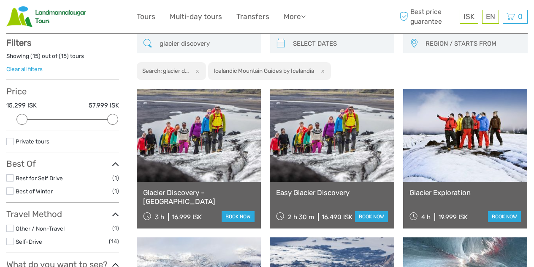 The height and width of the screenshot is (267, 534). What do you see at coordinates (295, 16) in the screenshot?
I see `a: More` at bounding box center [295, 16].